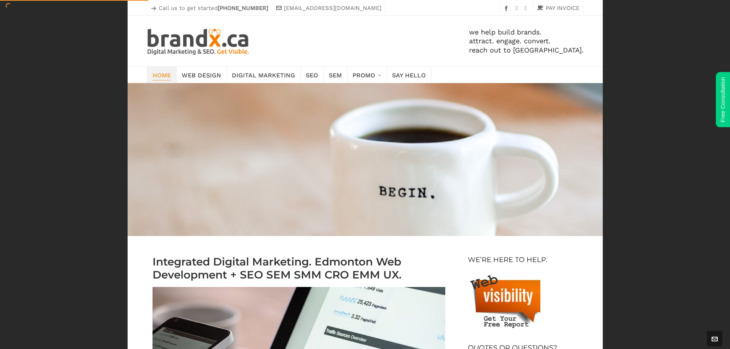 The height and width of the screenshot is (349, 730). What do you see at coordinates (409, 75) in the screenshot?
I see `a: Say Hello` at bounding box center [409, 75].